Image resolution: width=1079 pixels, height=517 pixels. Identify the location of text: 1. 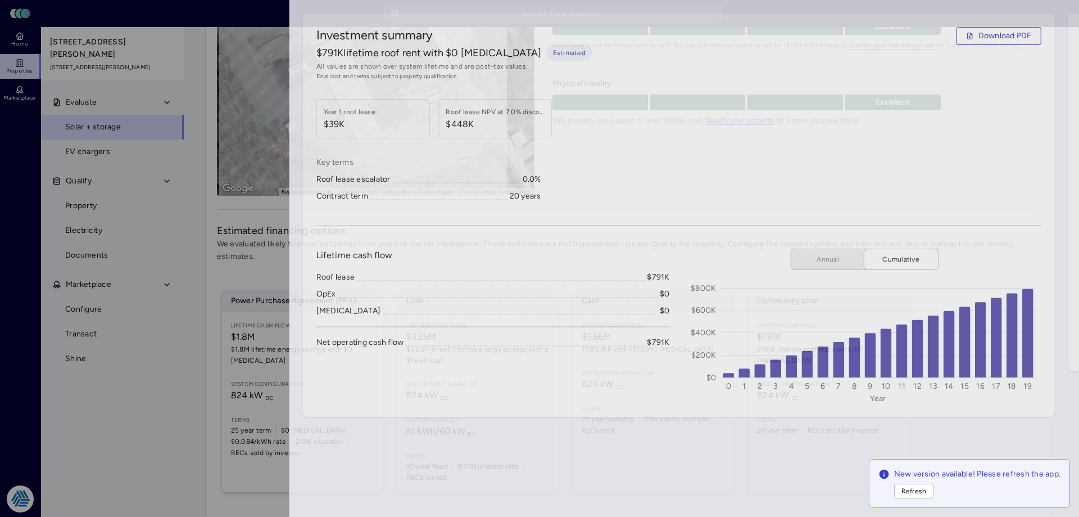
(744, 386).